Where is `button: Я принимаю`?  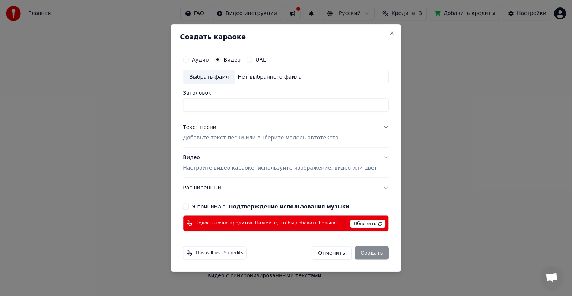 button: Я принимаю is located at coordinates (289, 206).